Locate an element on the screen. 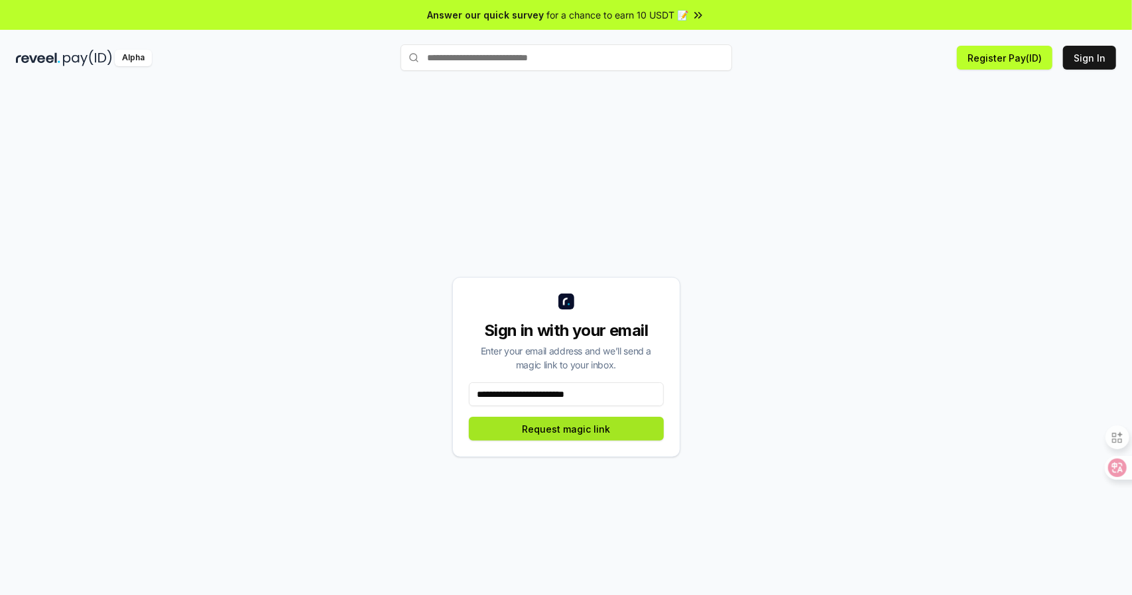 This screenshot has width=1132, height=595. button: Register Pay(ID) is located at coordinates (1004, 58).